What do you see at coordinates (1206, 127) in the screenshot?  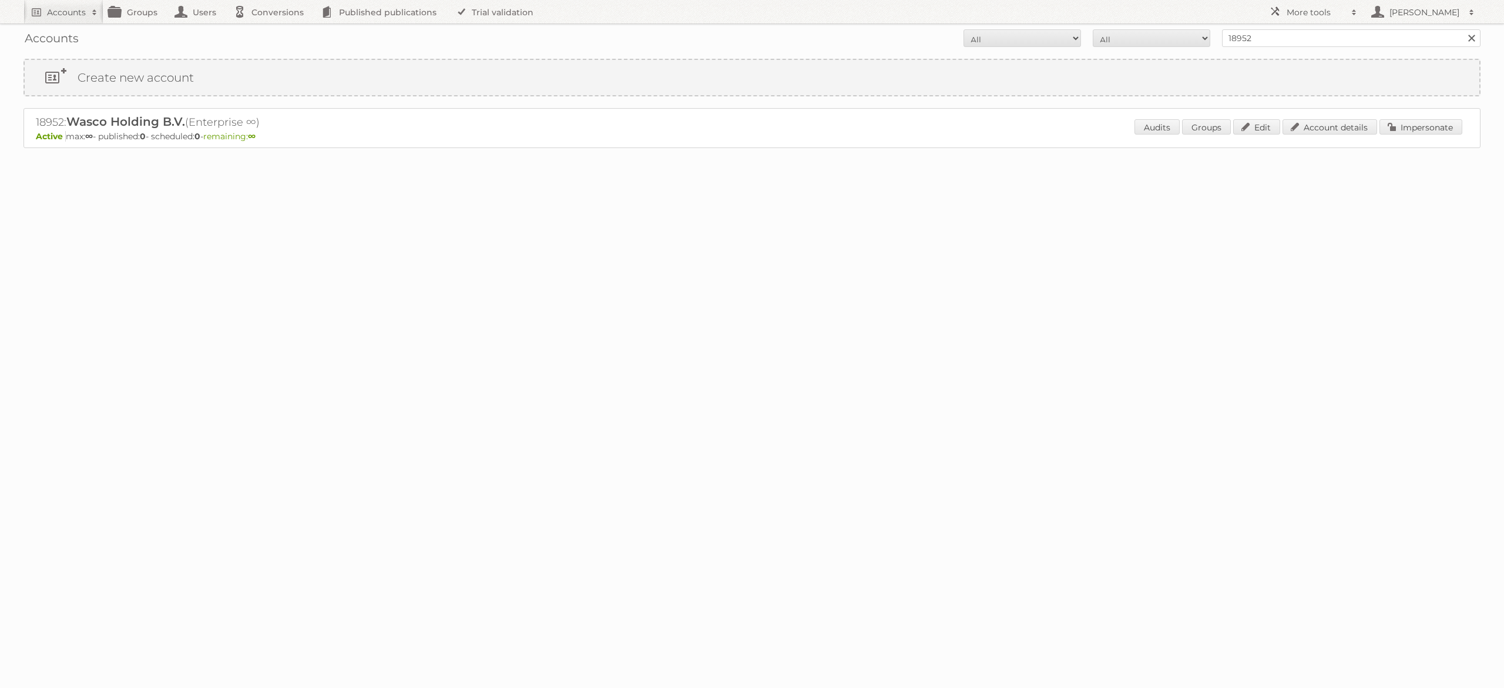 I see `a: Groups` at bounding box center [1206, 127].